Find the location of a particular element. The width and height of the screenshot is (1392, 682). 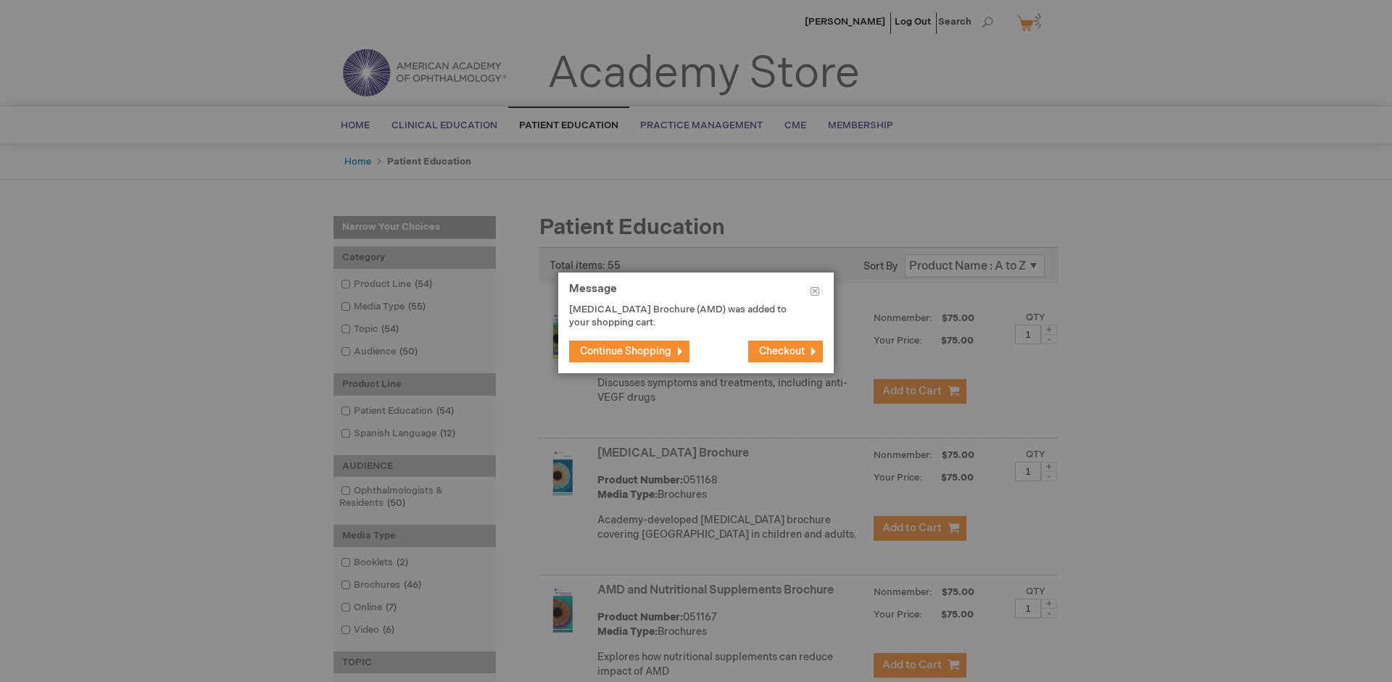

button: Continue Shopping is located at coordinates (629, 352).